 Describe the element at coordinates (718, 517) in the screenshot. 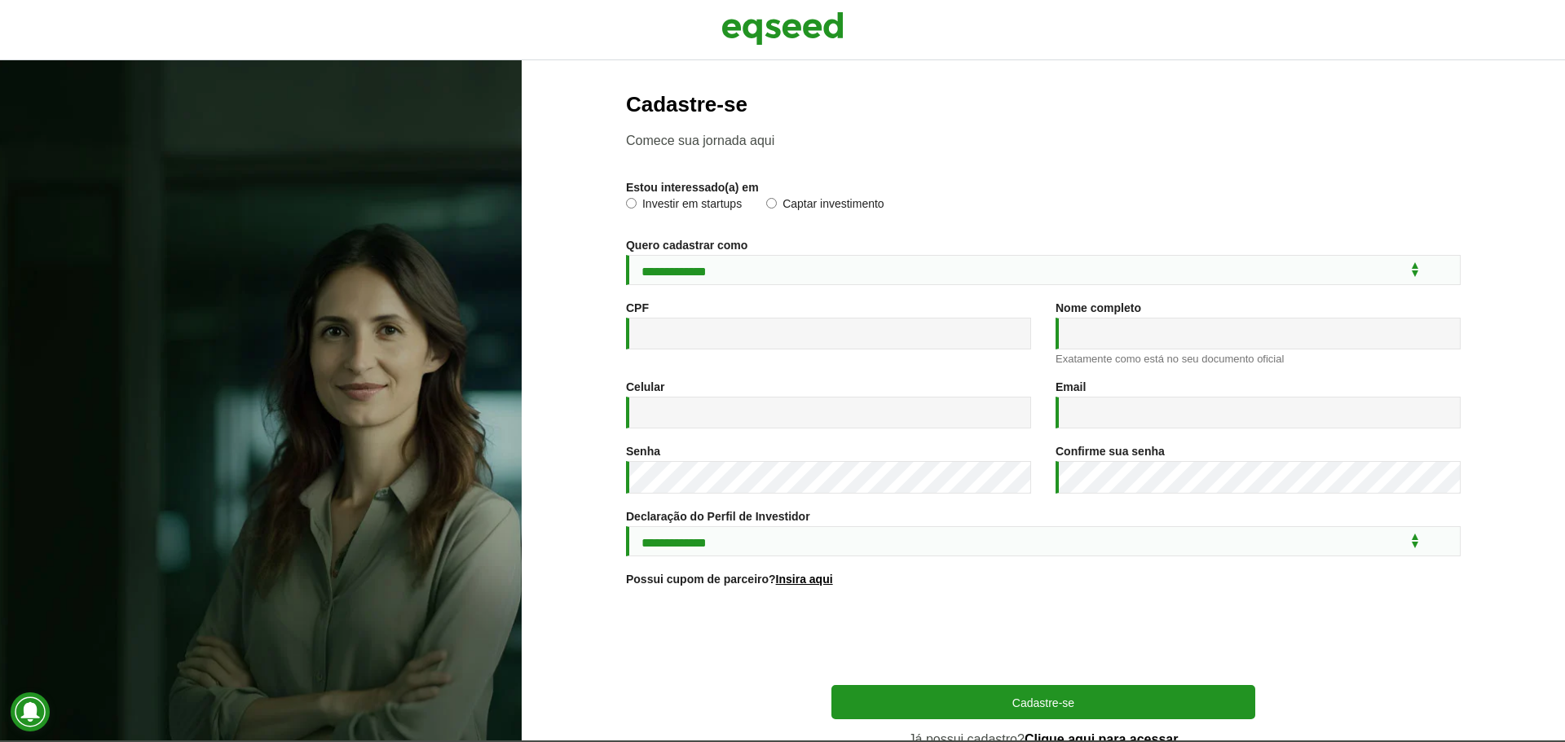

I see `label: Declaração do Perfil de Investidor` at that location.